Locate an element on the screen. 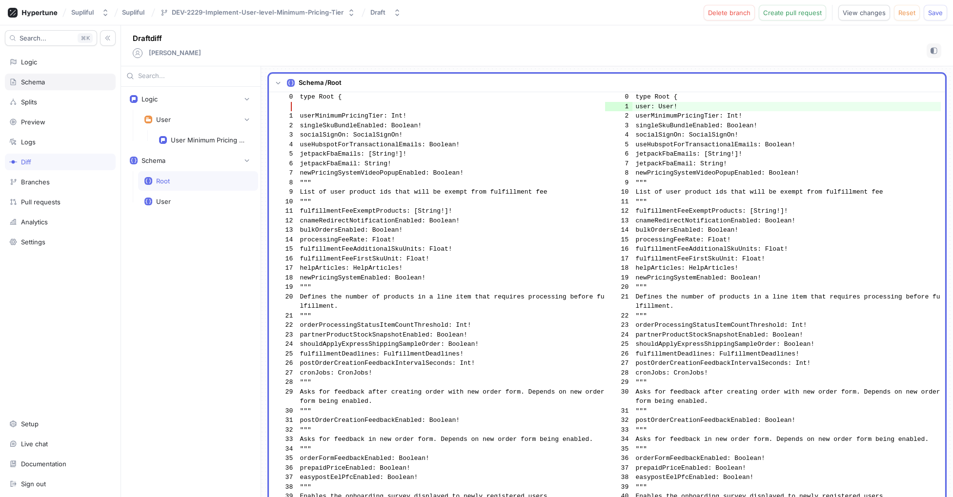  td: processingFeeRate: Float! is located at coordinates (787, 240).